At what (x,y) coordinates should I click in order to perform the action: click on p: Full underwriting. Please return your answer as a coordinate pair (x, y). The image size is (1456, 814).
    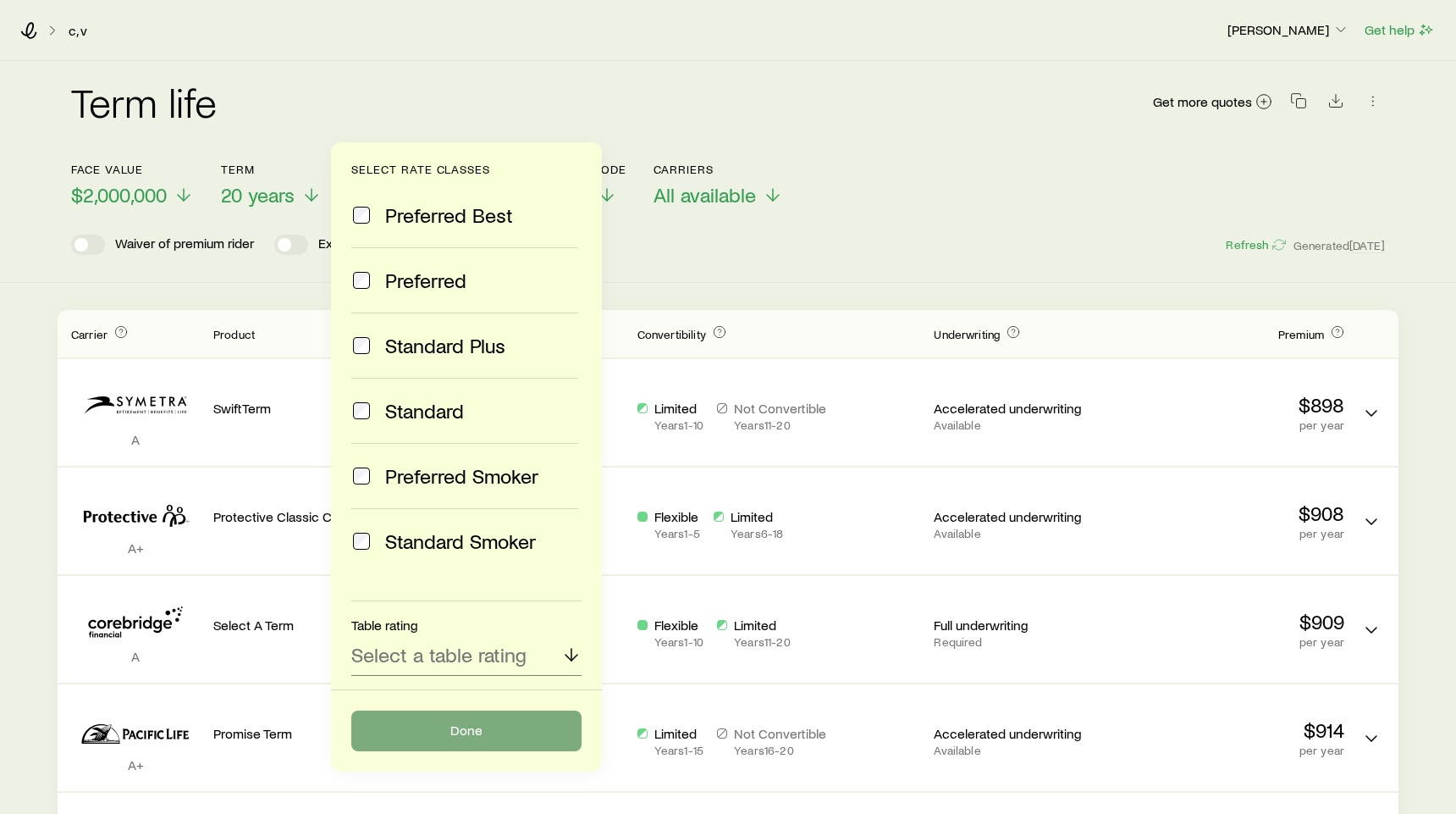
    Looking at the image, I should click on (1019, 625).